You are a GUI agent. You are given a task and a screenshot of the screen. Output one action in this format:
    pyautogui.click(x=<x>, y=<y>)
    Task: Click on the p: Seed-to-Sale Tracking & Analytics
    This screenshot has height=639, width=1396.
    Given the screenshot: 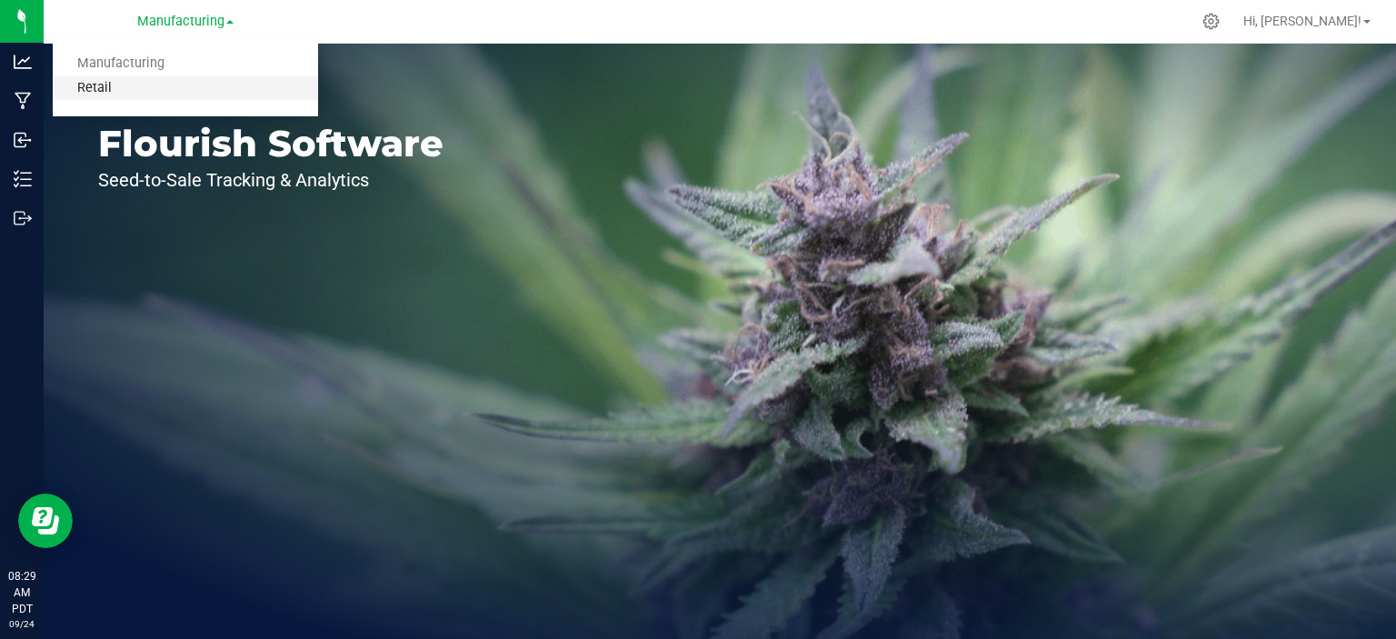 What is the action you would take?
    pyautogui.click(x=271, y=180)
    